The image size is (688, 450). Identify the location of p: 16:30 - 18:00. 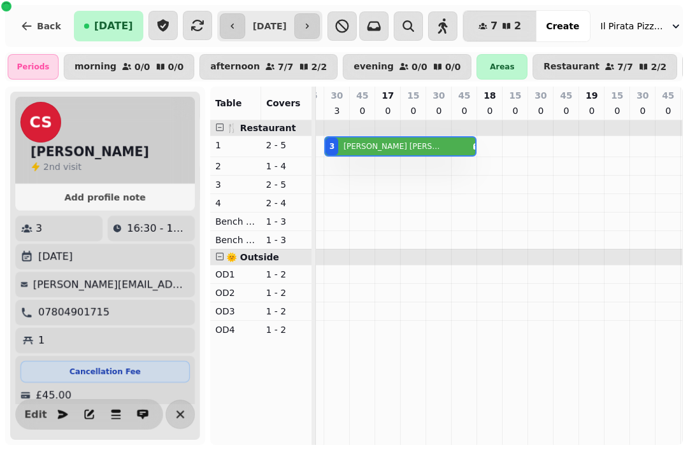
(158, 229).